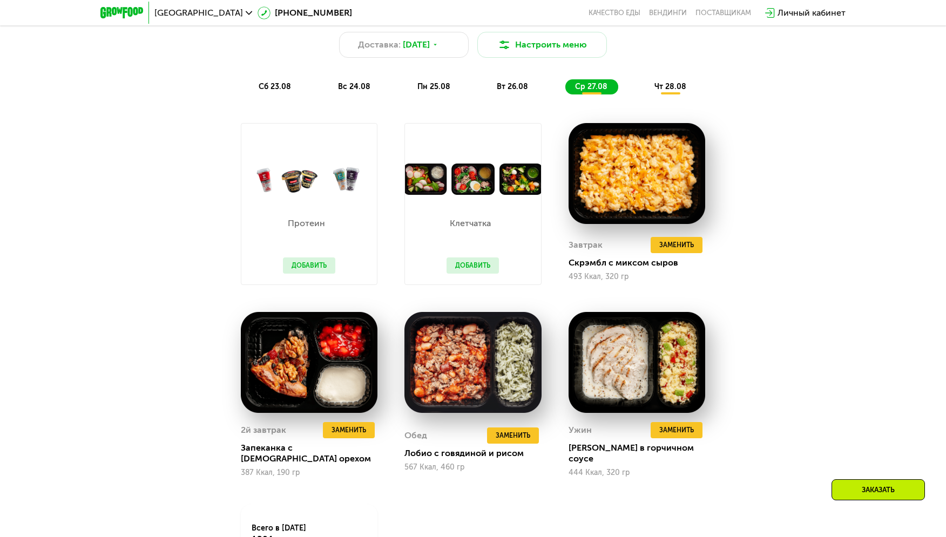 The image size is (946, 537). What do you see at coordinates (470, 223) in the screenshot?
I see `p: Клетчатка` at bounding box center [470, 223].